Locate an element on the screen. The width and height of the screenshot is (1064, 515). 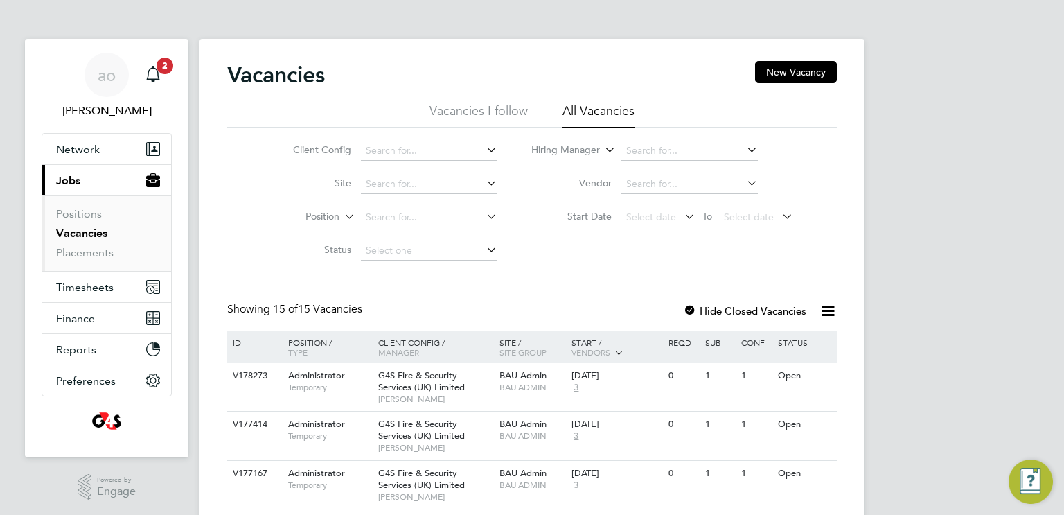
span: 15 Vacancies is located at coordinates (317, 309).